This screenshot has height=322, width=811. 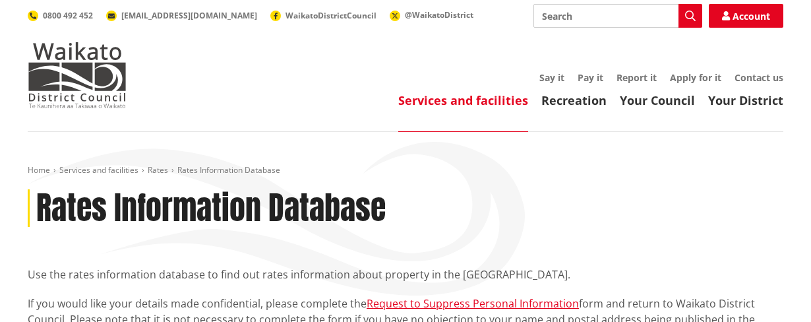 What do you see at coordinates (636, 77) in the screenshot?
I see `a: Report it` at bounding box center [636, 77].